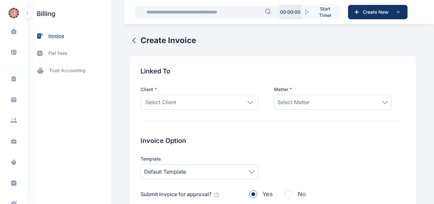 This screenshot has width=434, height=204. What do you see at coordinates (151, 159) in the screenshot?
I see `span: Template` at bounding box center [151, 159].